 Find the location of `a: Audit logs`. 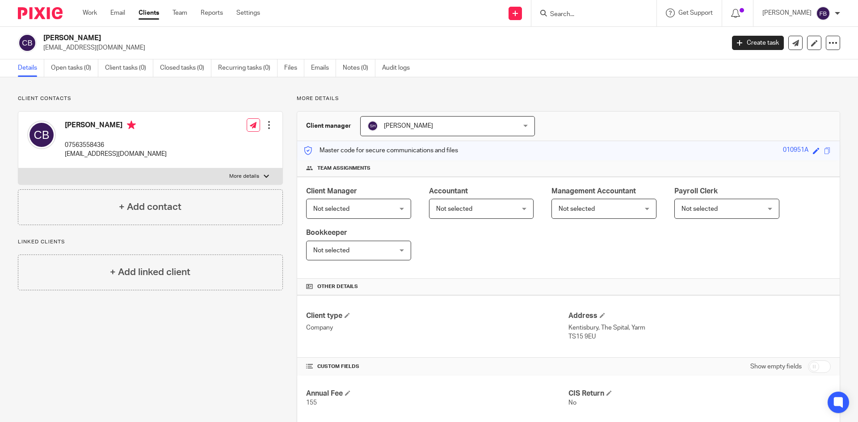

a: Audit logs is located at coordinates (399, 68).